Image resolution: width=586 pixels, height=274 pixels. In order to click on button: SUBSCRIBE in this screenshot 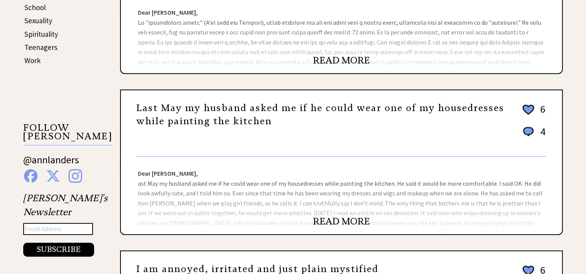, I will do `click(58, 250)`.